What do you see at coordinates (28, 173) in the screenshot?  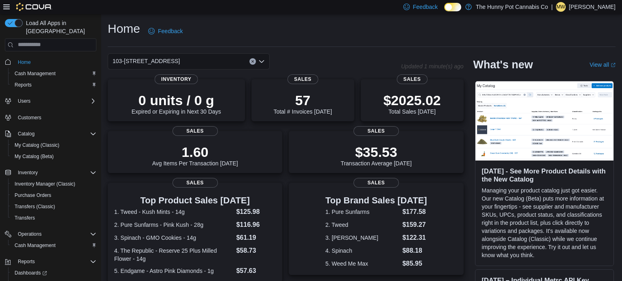 I see `button: Inventory` at bounding box center [28, 173].